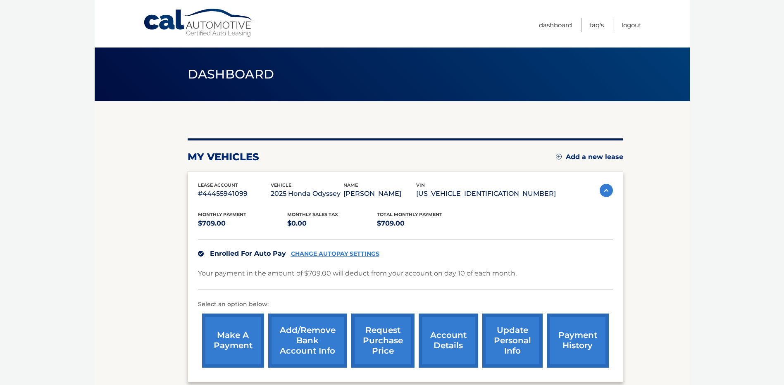 This screenshot has height=385, width=784. Describe the element at coordinates (233, 340) in the screenshot. I see `a: make a payment` at that location.